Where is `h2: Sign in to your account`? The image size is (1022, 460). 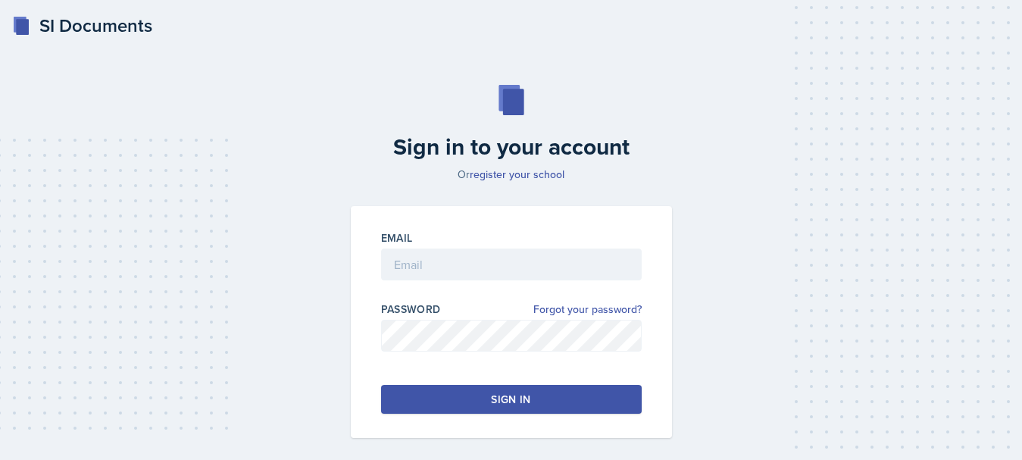
h2: Sign in to your account is located at coordinates (511, 147).